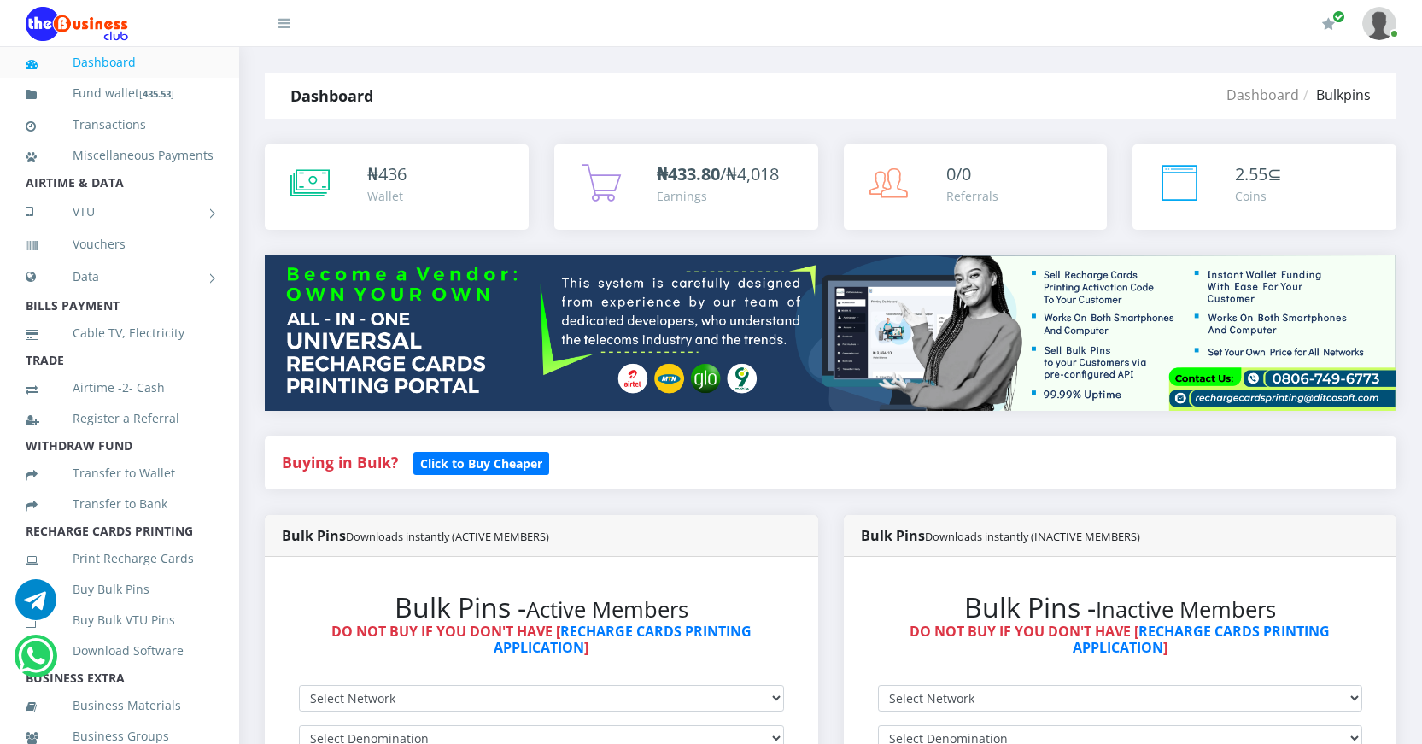 The image size is (1422, 744). Describe the element at coordinates (156, 93) in the screenshot. I see `b: 435.53` at that location.